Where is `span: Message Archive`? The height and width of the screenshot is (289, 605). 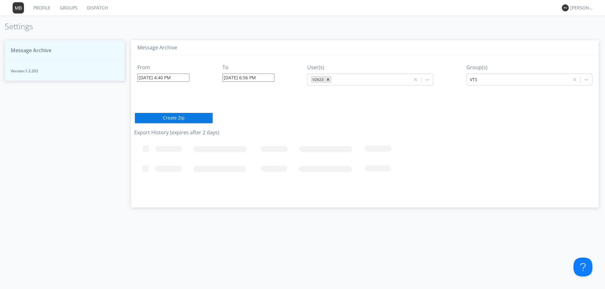 span: Message Archive is located at coordinates (31, 50).